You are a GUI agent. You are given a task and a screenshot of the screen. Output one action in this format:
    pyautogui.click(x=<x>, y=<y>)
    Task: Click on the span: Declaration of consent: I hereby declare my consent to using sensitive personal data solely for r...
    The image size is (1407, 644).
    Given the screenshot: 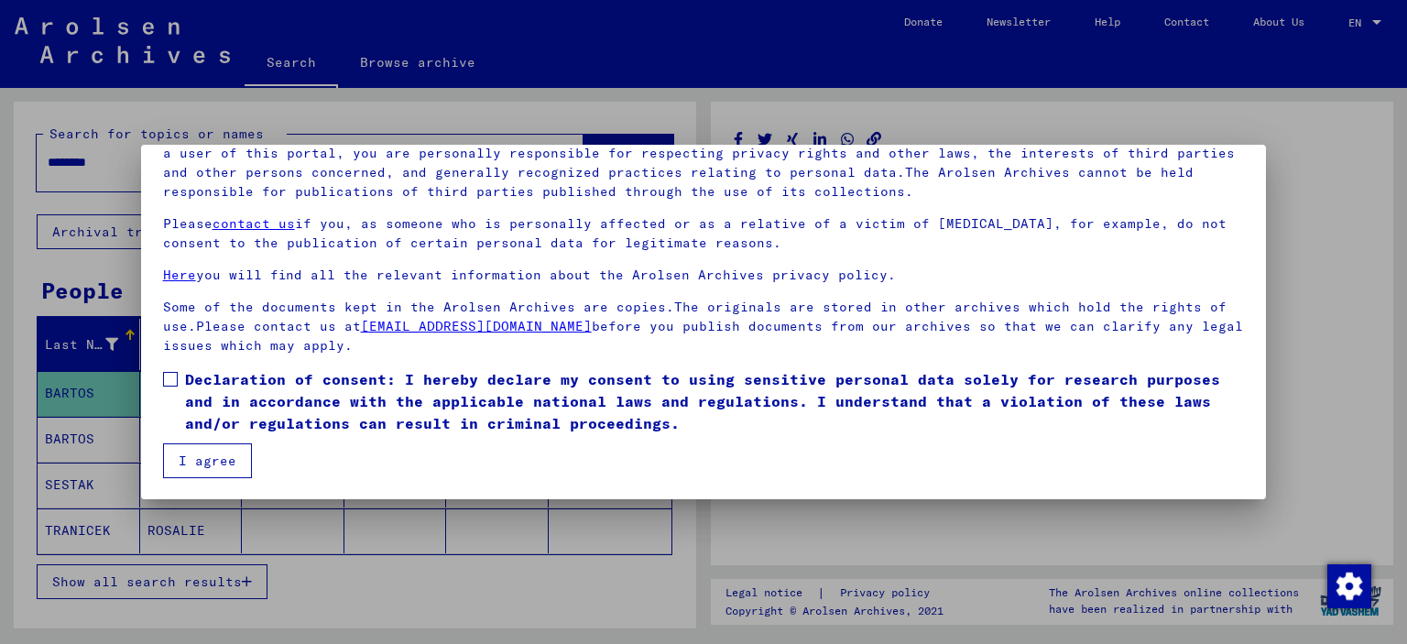 What is the action you would take?
    pyautogui.click(x=715, y=401)
    